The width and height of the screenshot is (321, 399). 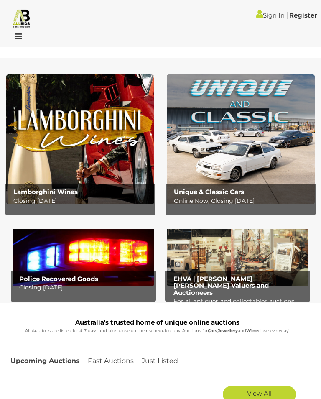 I want to click on strong: Cars, so click(x=213, y=331).